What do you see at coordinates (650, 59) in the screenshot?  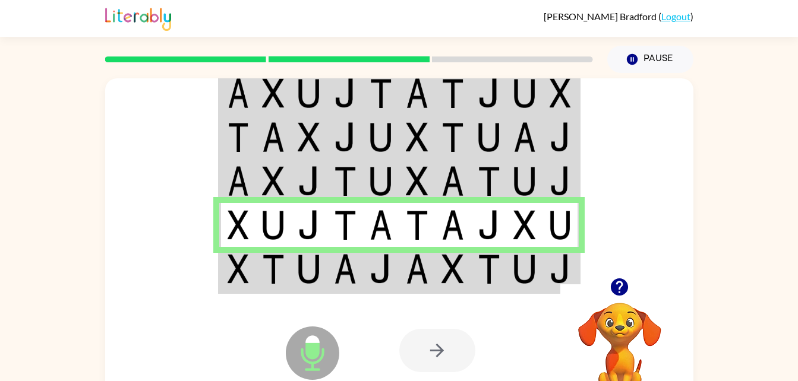 I see `button: Pause` at bounding box center [650, 59].